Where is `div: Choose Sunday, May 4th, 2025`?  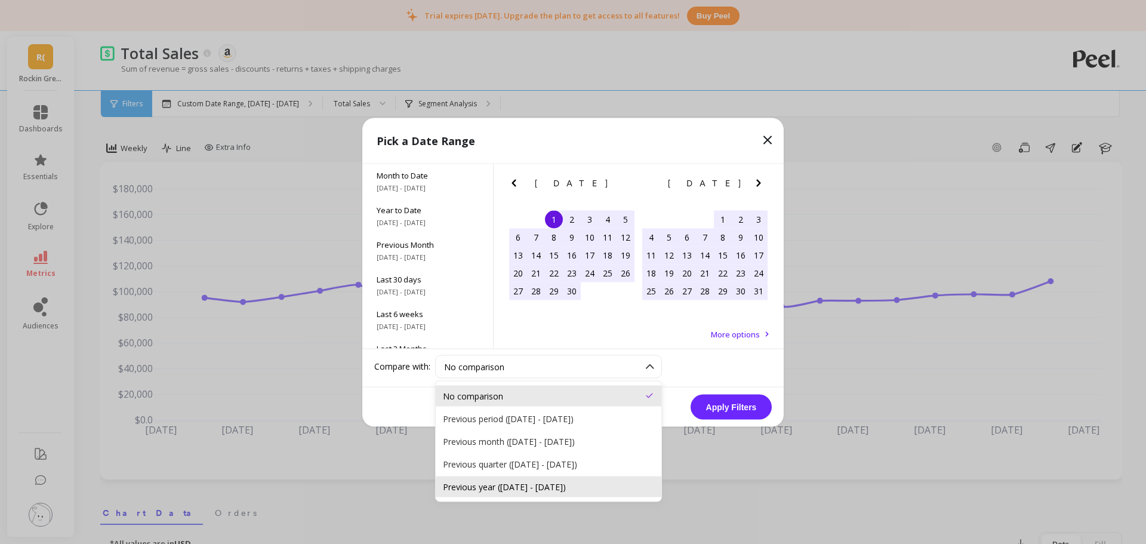 div: Choose Sunday, May 4th, 2025 is located at coordinates (651, 237).